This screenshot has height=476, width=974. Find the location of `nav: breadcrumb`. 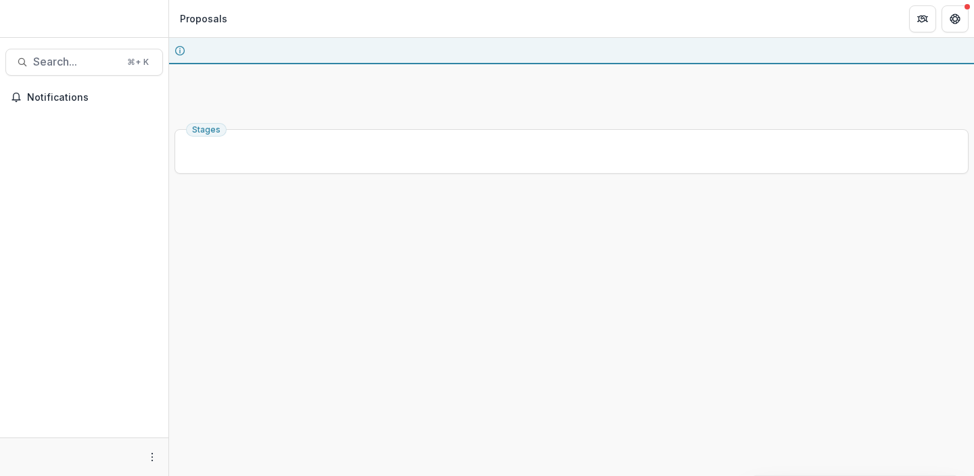

nav: breadcrumb is located at coordinates (204, 18).